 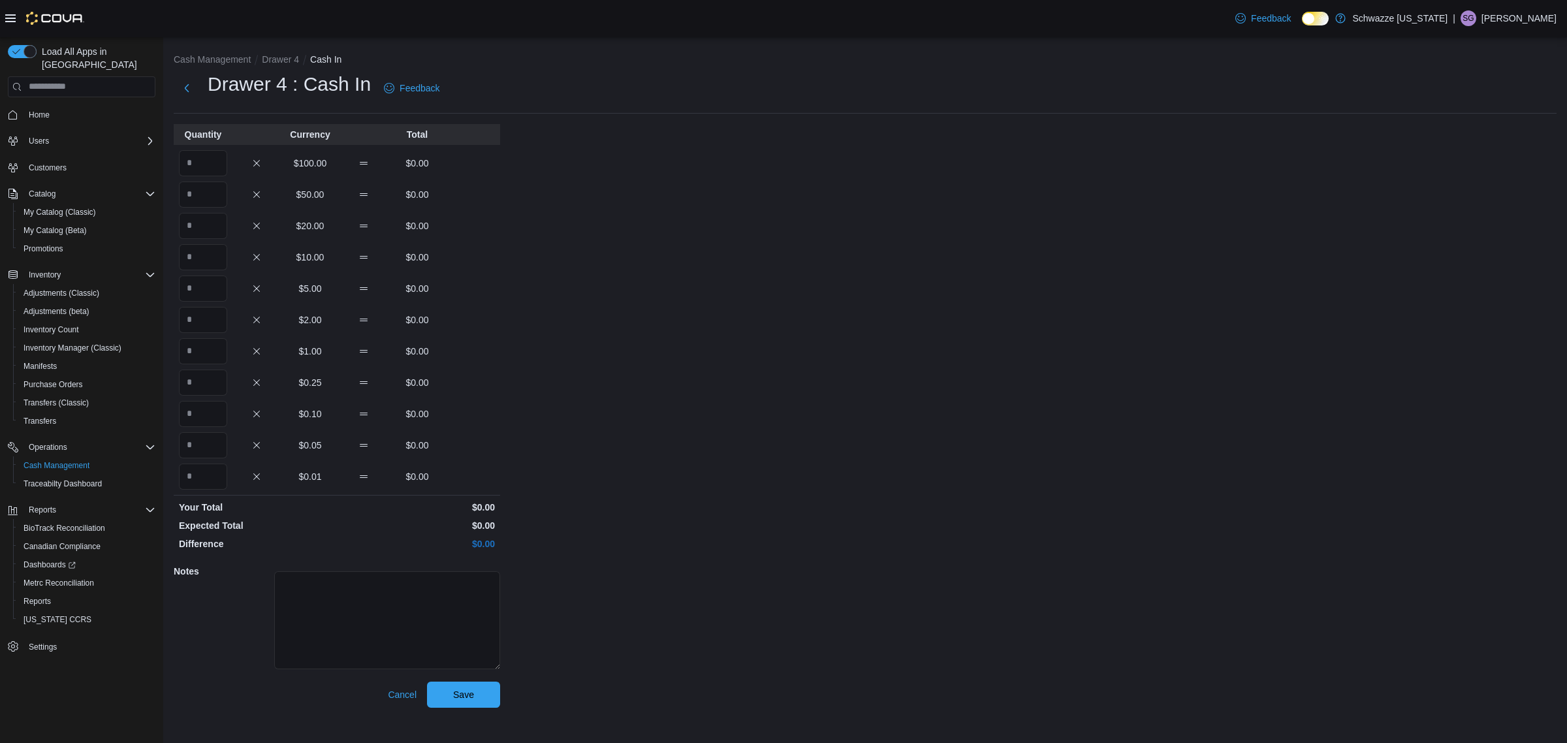 What do you see at coordinates (87, 212) in the screenshot?
I see `button: My Catalog (Classic)` at bounding box center [87, 212].